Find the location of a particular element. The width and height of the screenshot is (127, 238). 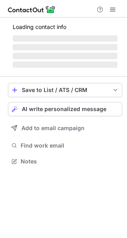

span: AI write personalized message is located at coordinates (64, 109).